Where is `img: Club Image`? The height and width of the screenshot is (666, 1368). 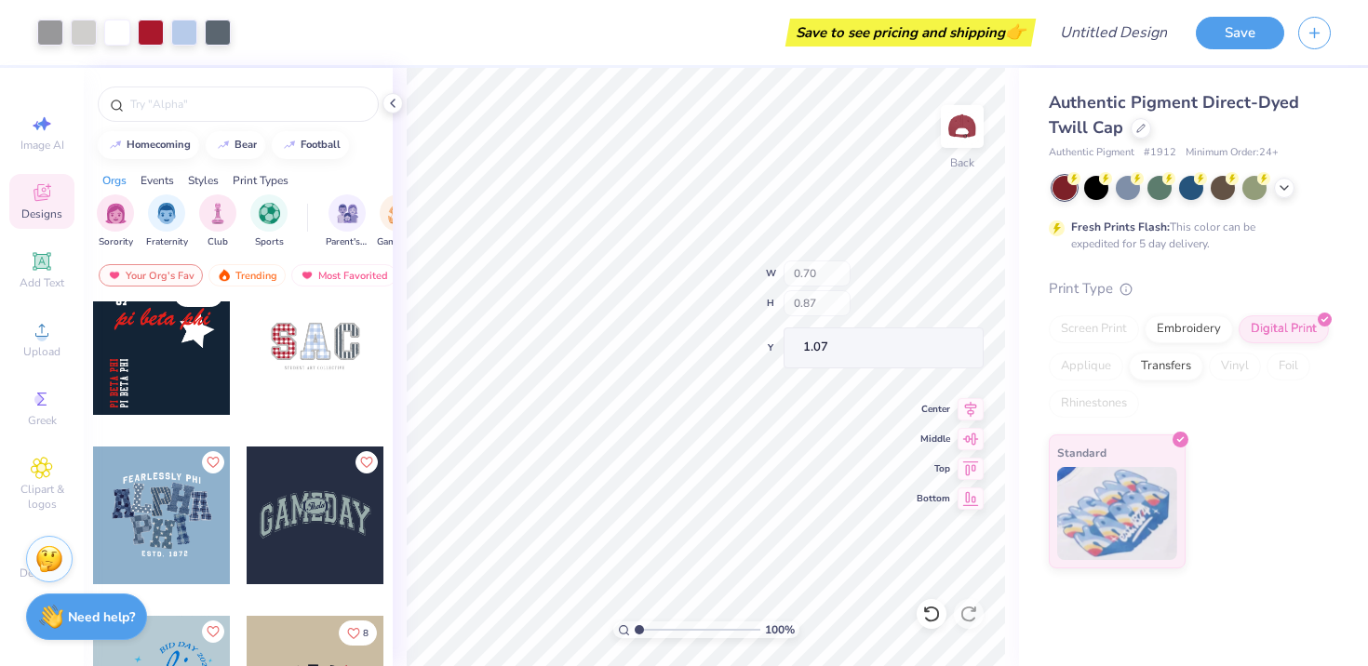 img: Club Image is located at coordinates (218, 213).